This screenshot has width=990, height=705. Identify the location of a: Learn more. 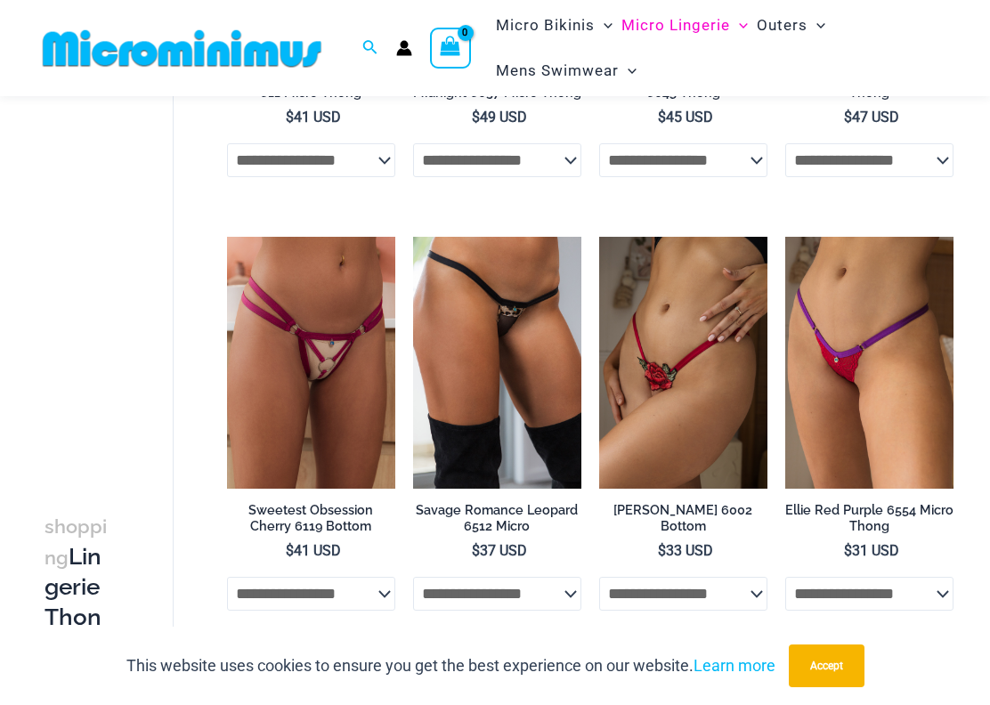
(734, 665).